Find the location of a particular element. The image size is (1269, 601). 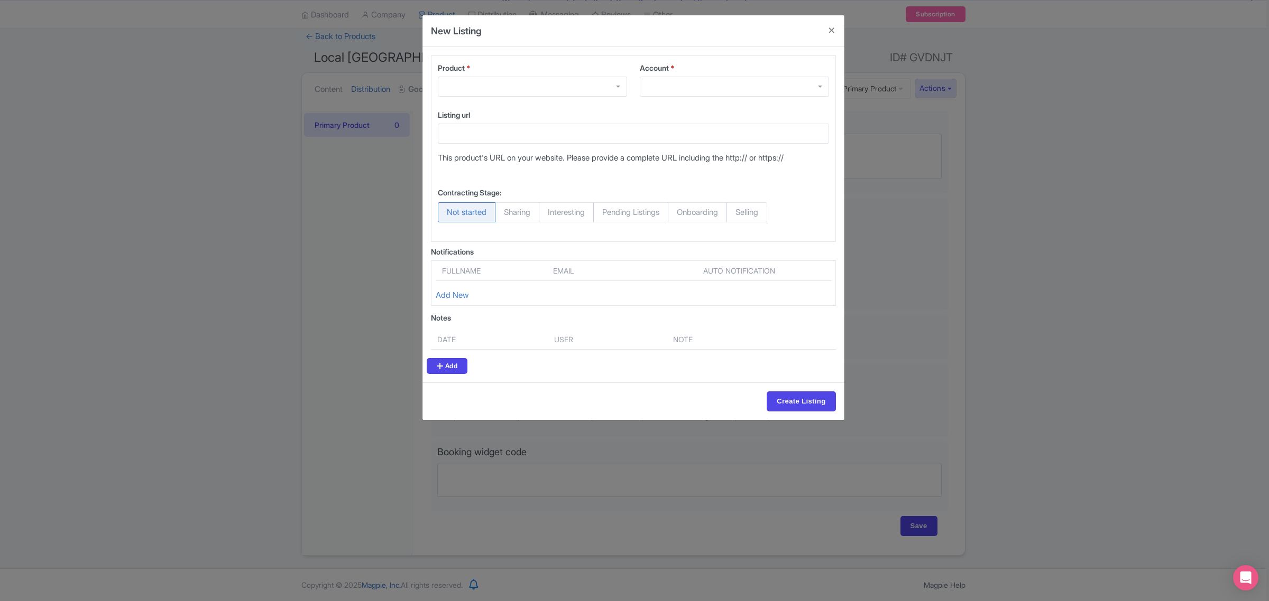

a: Add is located at coordinates (447, 366).